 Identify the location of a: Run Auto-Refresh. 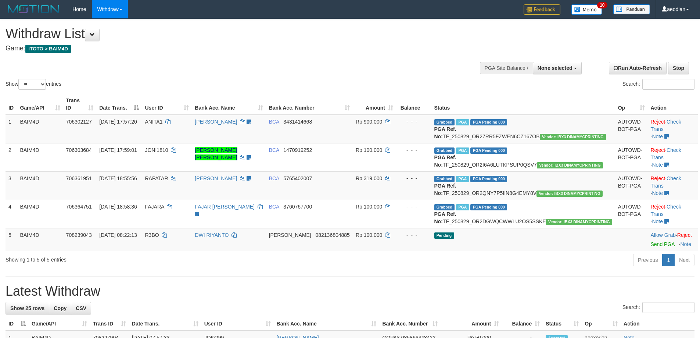
(638, 68).